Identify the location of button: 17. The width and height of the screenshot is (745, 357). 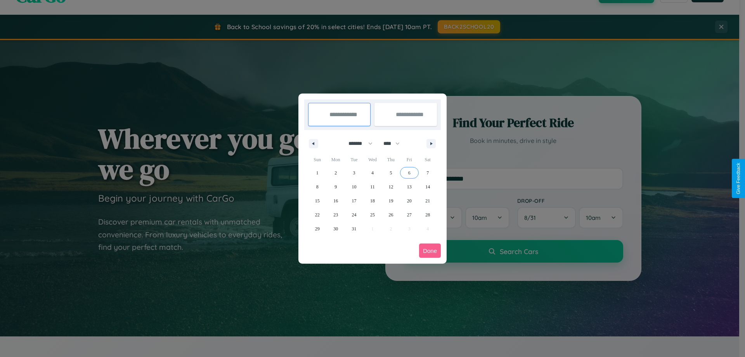
(354, 201).